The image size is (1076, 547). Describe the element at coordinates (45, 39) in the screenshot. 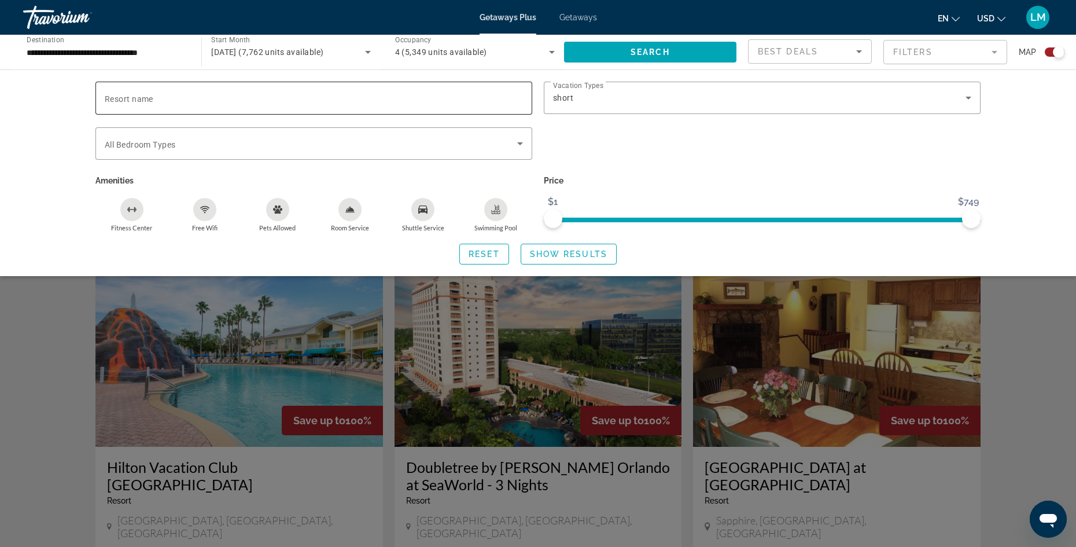

I see `span: Destination` at that location.